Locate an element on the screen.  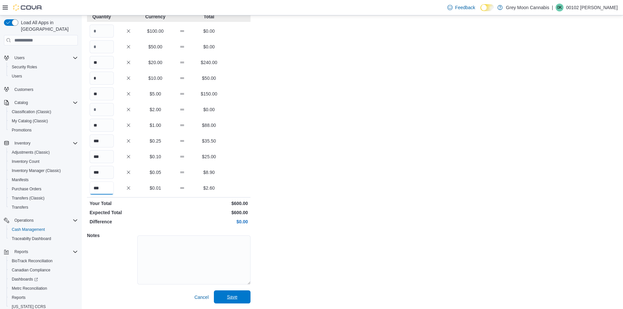
button: Purchase Orders is located at coordinates (43, 189).